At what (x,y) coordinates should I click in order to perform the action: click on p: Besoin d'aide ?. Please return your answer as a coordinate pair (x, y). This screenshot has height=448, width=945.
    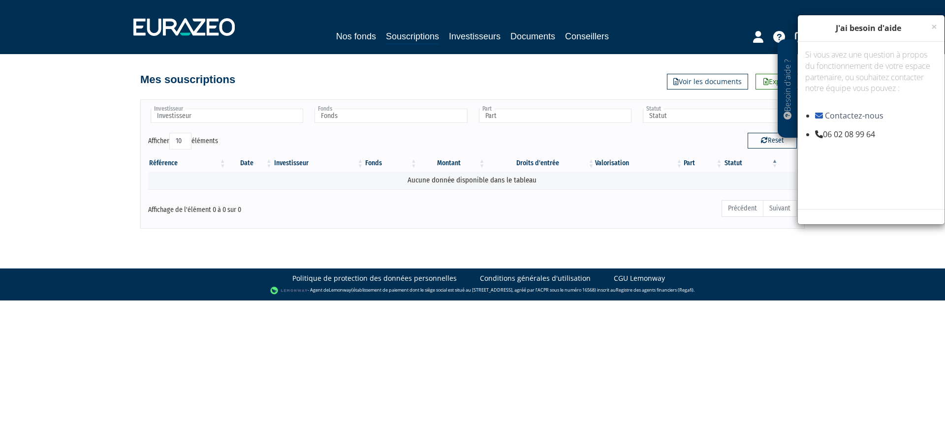
    Looking at the image, I should click on (787, 89).